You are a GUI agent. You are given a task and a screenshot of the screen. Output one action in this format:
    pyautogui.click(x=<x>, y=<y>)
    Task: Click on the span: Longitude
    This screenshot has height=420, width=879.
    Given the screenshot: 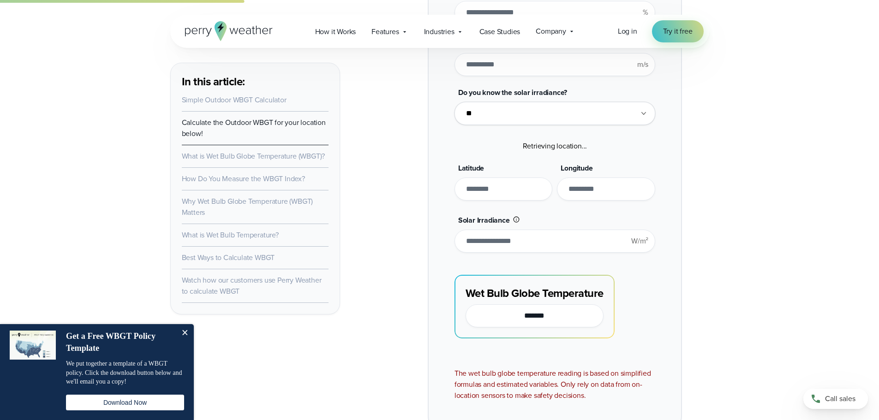 What is the action you would take?
    pyautogui.click(x=576, y=168)
    